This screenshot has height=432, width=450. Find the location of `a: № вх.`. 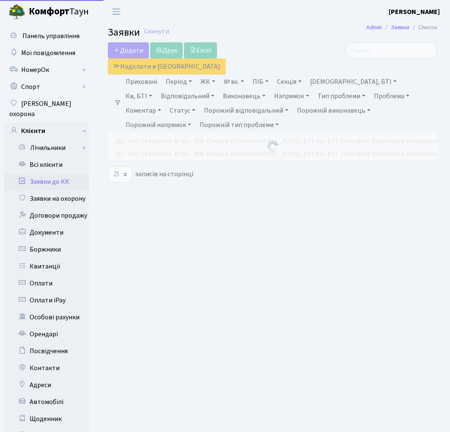

a: № вх. is located at coordinates (234, 82).